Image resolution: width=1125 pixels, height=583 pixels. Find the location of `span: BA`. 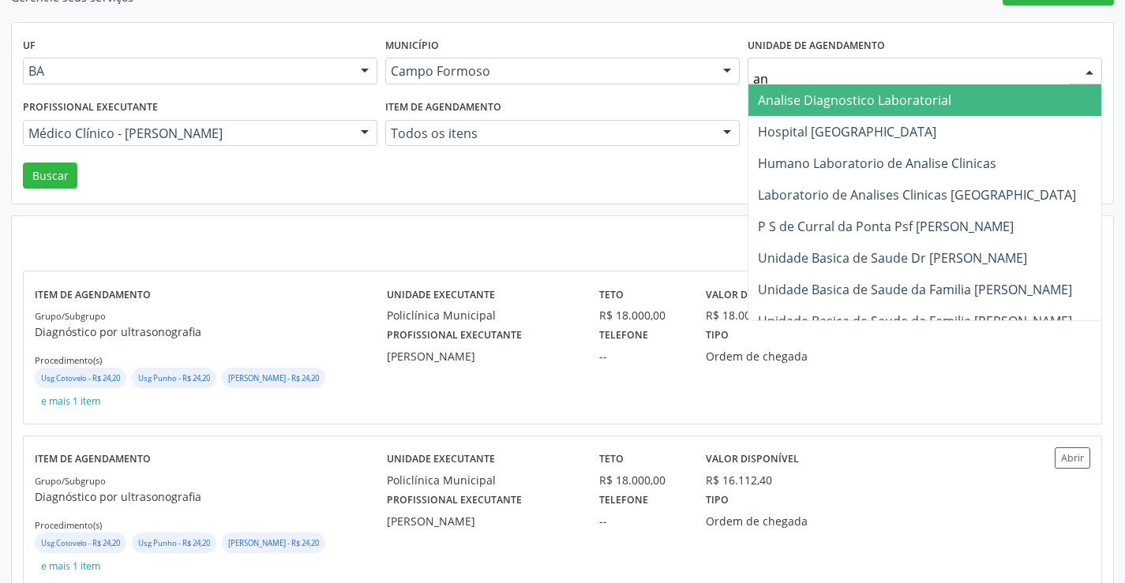

span: BA is located at coordinates (186, 71).